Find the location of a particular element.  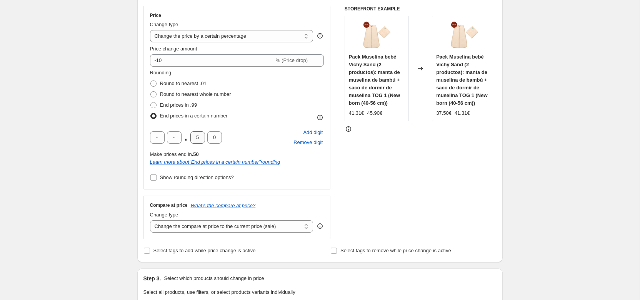

span: Make prices end in is located at coordinates (174, 154).